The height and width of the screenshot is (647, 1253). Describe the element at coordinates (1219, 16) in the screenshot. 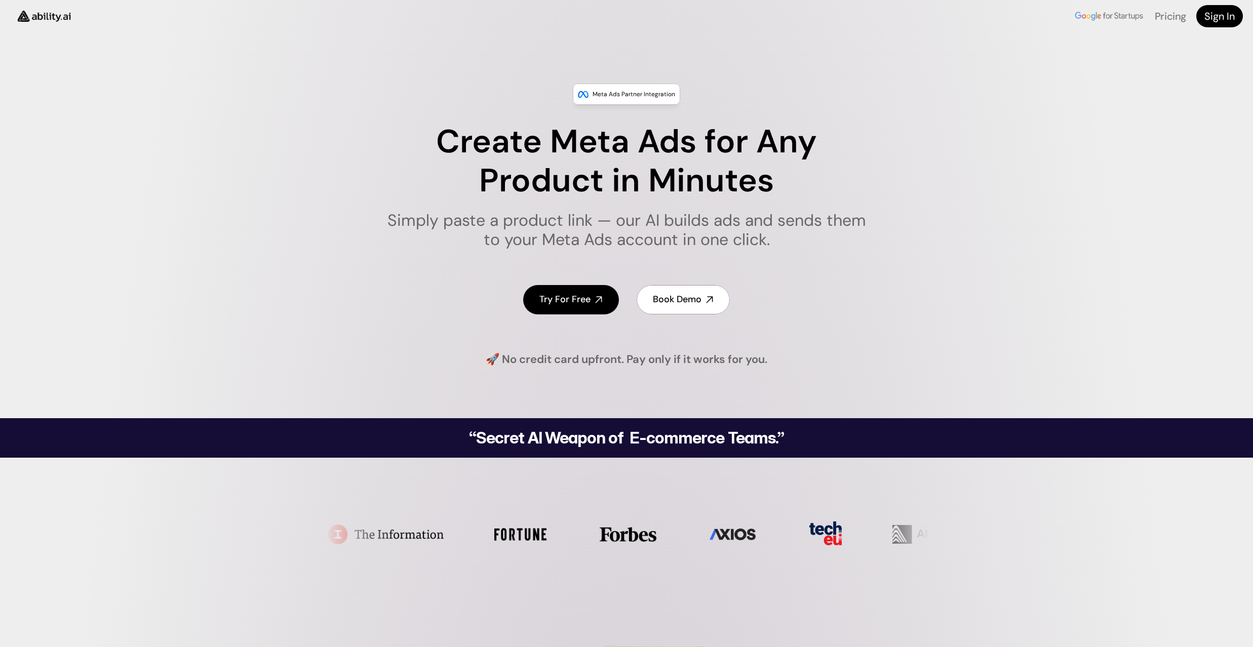

I see `a: Sign In` at that location.